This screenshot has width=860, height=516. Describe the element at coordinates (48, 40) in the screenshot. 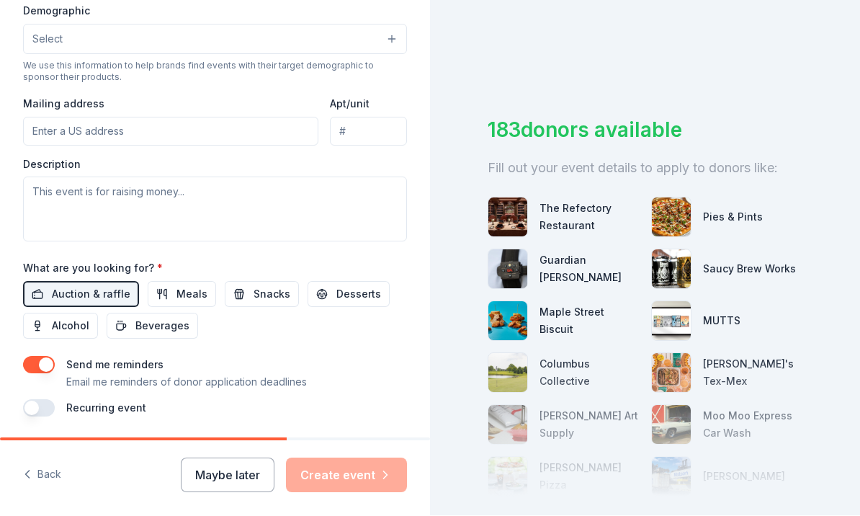

I see `span: Select` at that location.